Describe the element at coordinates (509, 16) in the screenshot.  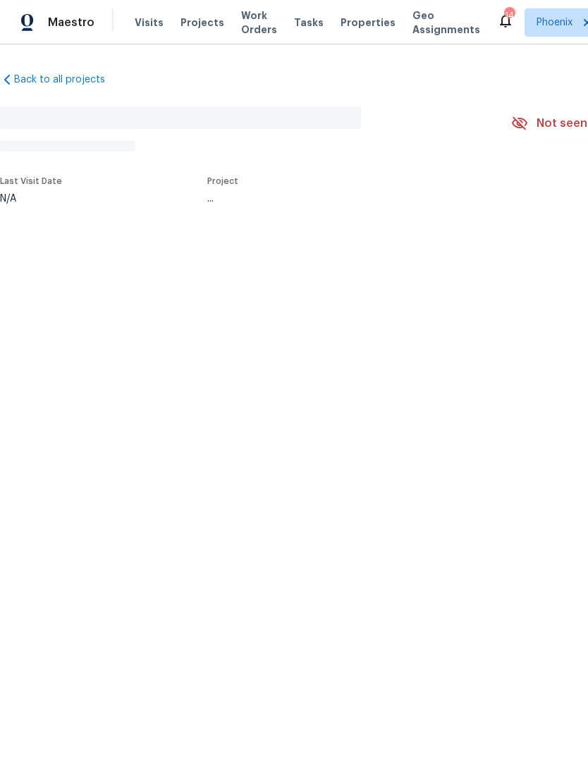
I see `div: 14` at that location.